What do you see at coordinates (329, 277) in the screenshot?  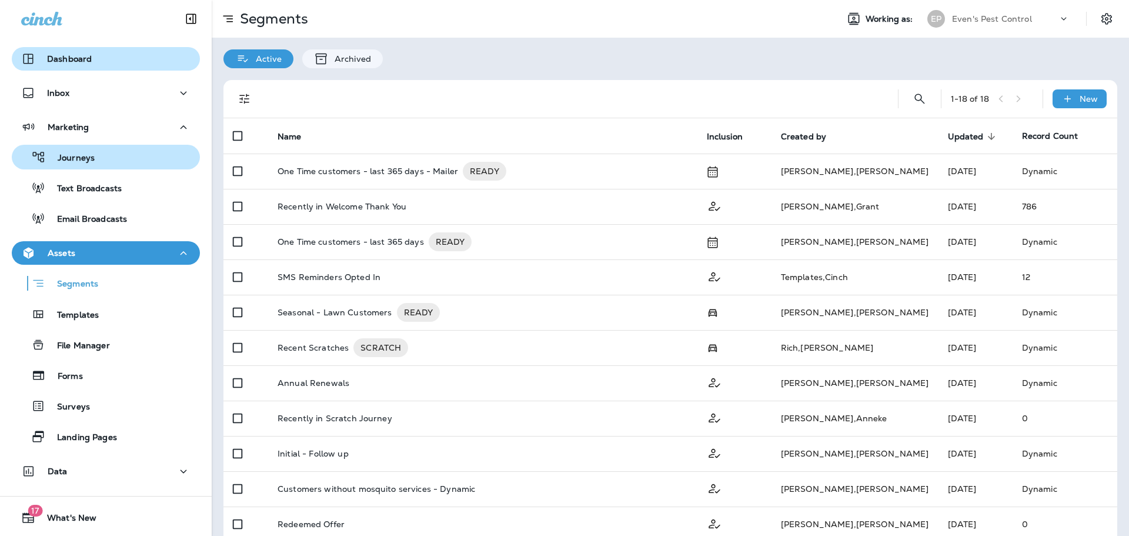 I see `p: SMS Reminders Opted In` at bounding box center [329, 277].